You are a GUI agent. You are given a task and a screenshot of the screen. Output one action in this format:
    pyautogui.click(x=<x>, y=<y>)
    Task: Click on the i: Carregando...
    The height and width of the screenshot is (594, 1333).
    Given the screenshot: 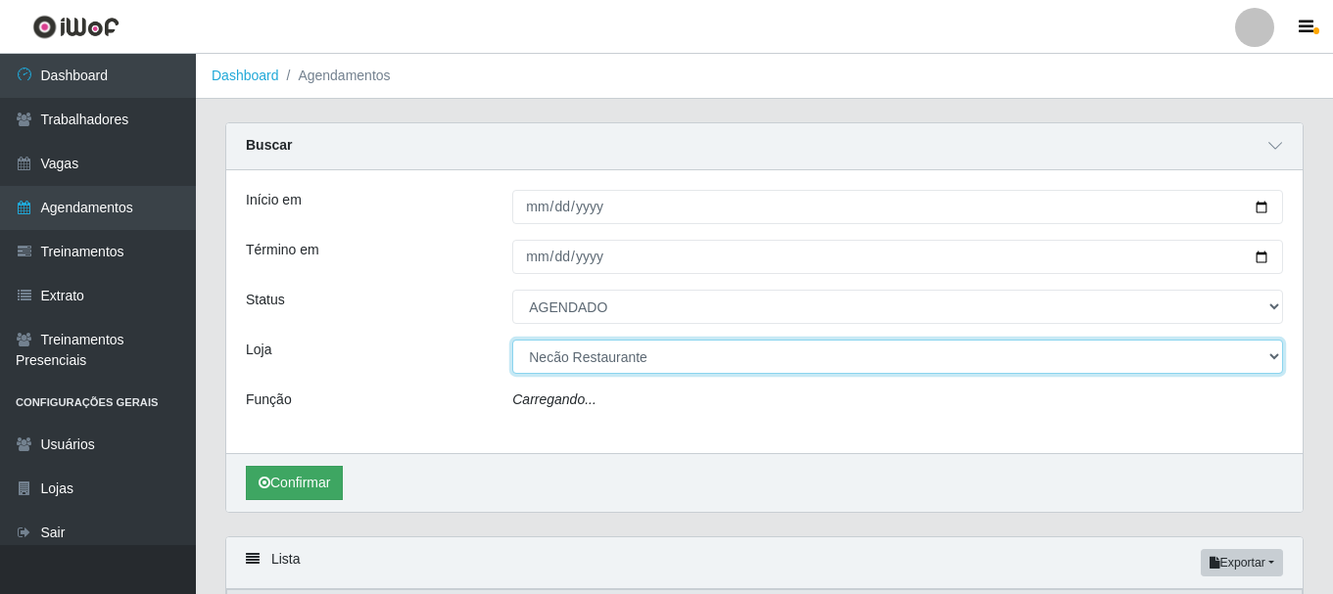 What is the action you would take?
    pyautogui.click(x=554, y=399)
    